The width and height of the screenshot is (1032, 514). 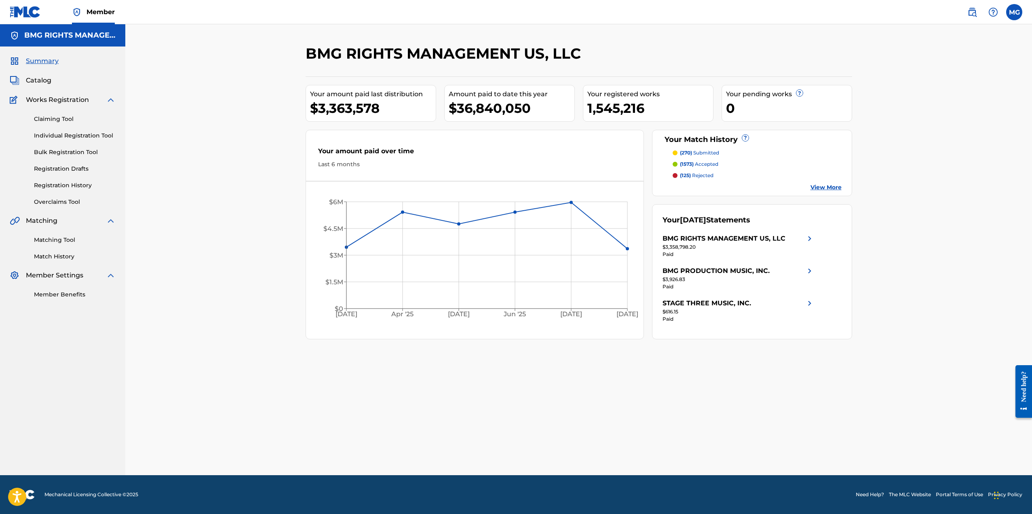 What do you see at coordinates (15, 221) in the screenshot?
I see `img: Matching` at bounding box center [15, 221].